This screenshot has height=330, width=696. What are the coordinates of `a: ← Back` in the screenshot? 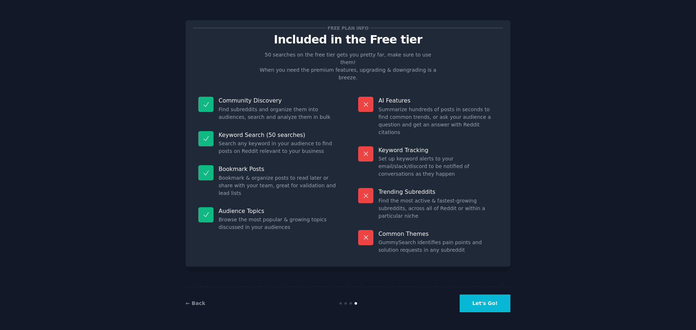 It's located at (196, 304).